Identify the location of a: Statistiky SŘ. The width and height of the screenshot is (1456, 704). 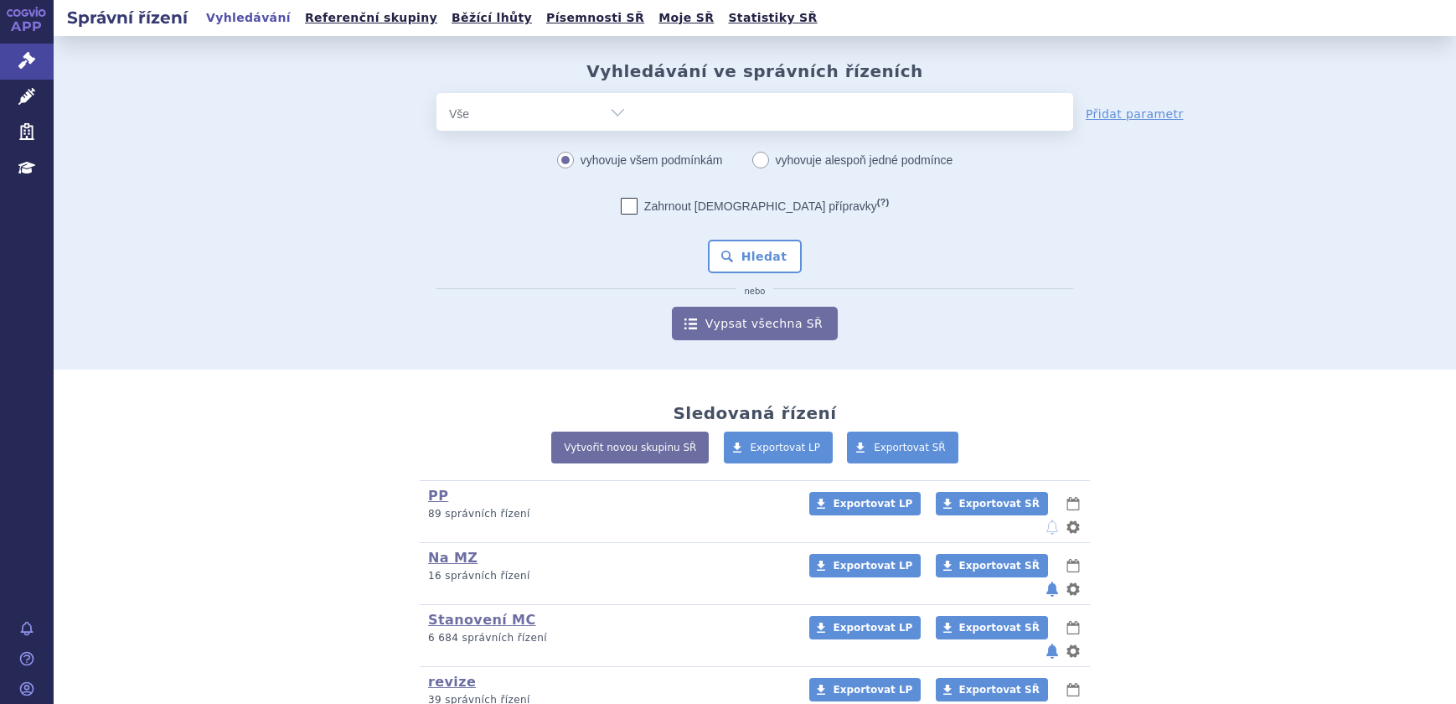
(773, 18).